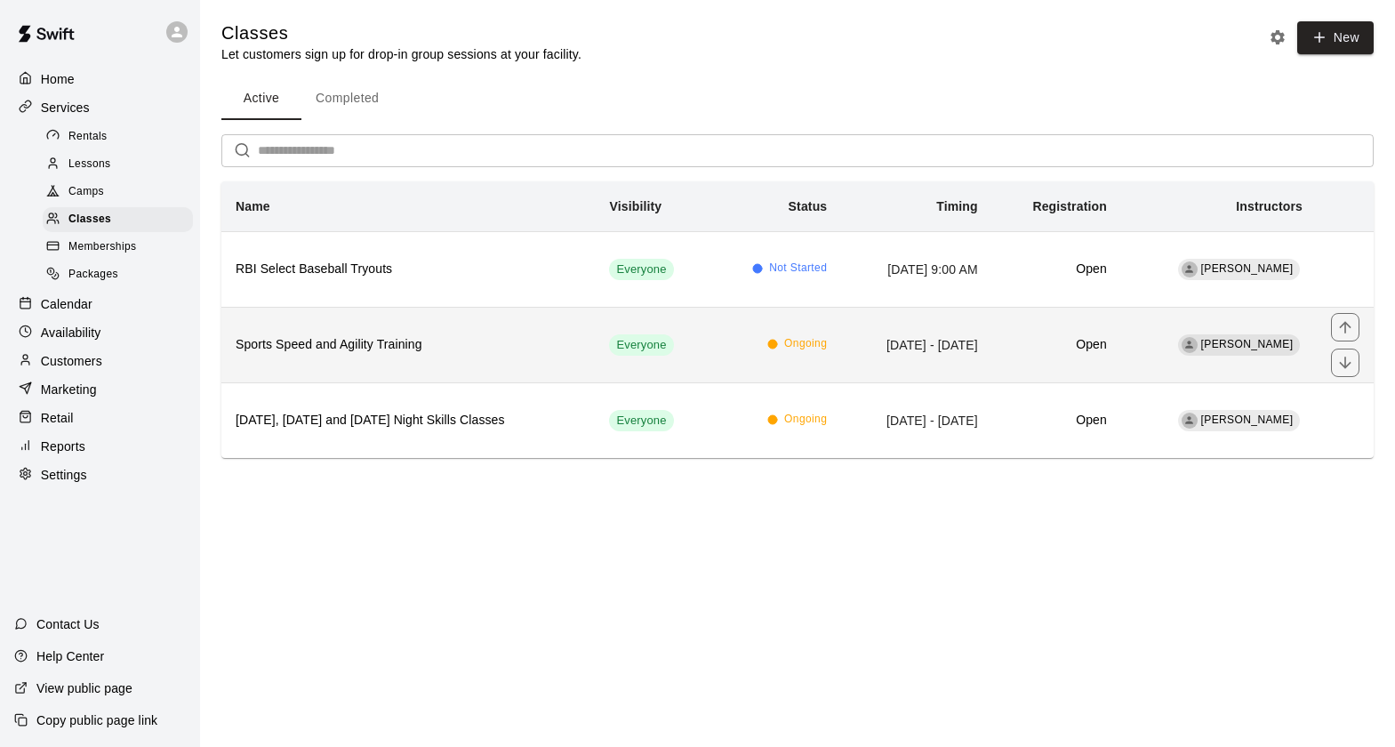 The width and height of the screenshot is (1395, 747). I want to click on div: Rentals, so click(117, 137).